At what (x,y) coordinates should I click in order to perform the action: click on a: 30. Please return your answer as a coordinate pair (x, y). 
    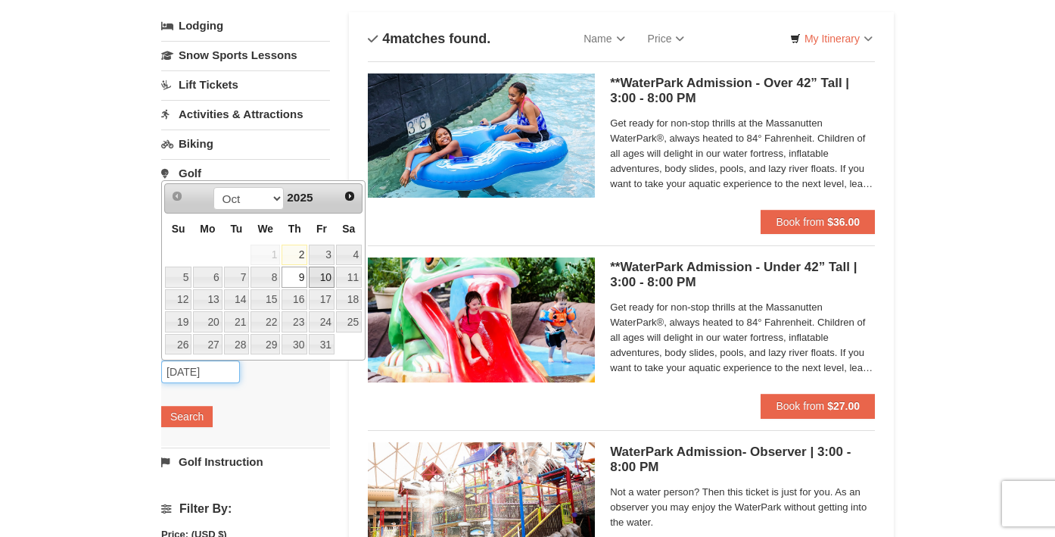
    Looking at the image, I should click on (294, 344).